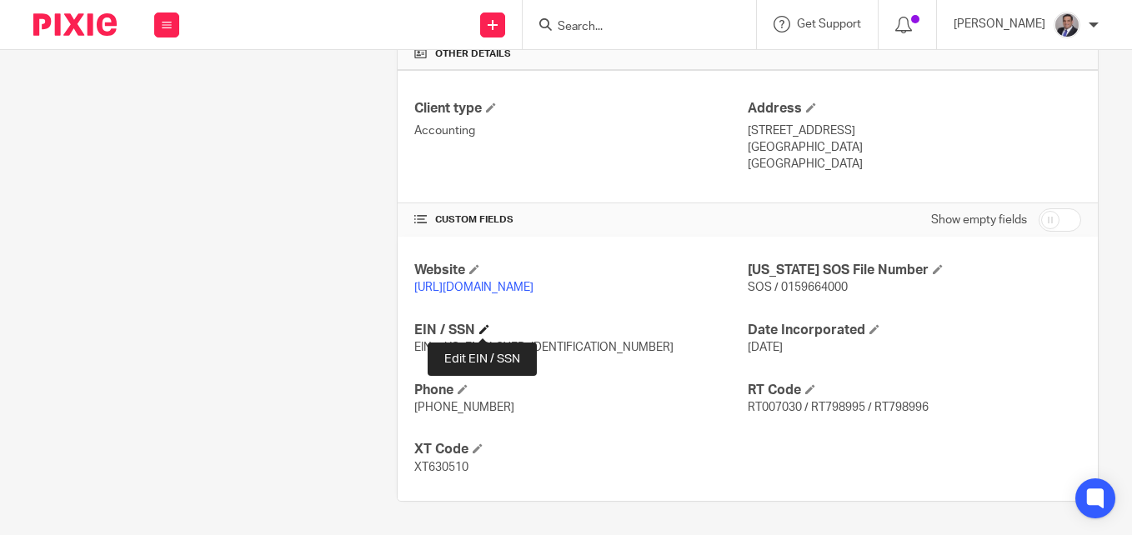  What do you see at coordinates (1067, 25) in the screenshot?
I see `img: thumbnail_IMG_0720.jpg` at bounding box center [1067, 25].